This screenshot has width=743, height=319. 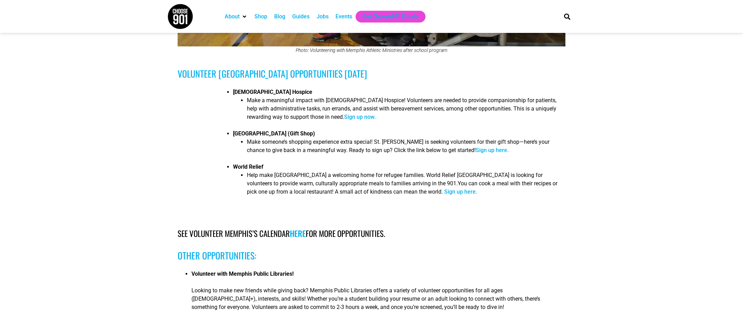 What do you see at coordinates (390, 17) in the screenshot?
I see `div: Get Choose901 Emails` at bounding box center [390, 17].